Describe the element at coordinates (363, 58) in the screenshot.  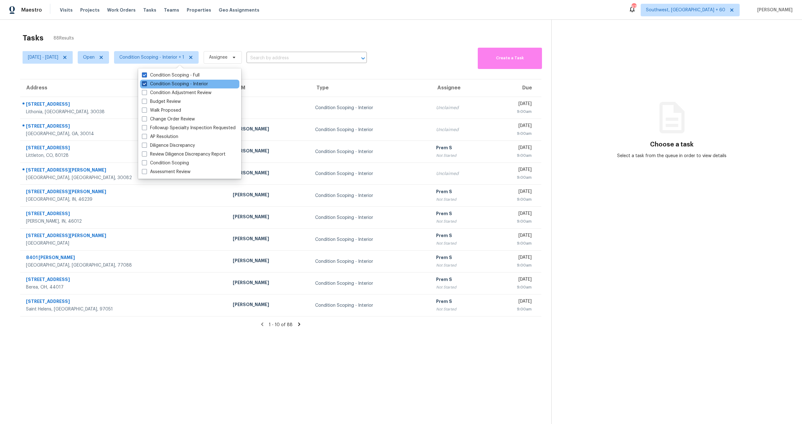
I see `button: Open` at that location.